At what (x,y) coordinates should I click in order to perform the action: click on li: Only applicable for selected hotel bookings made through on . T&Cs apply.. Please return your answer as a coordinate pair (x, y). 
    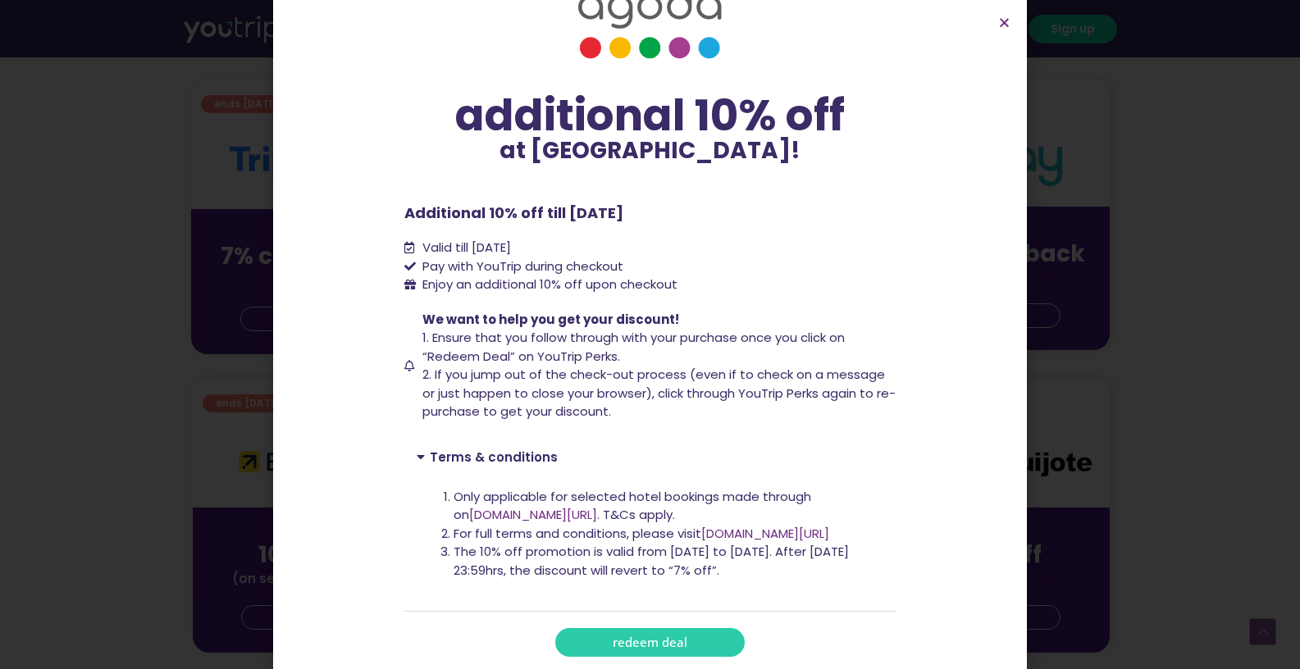
    Looking at the image, I should click on (669, 506).